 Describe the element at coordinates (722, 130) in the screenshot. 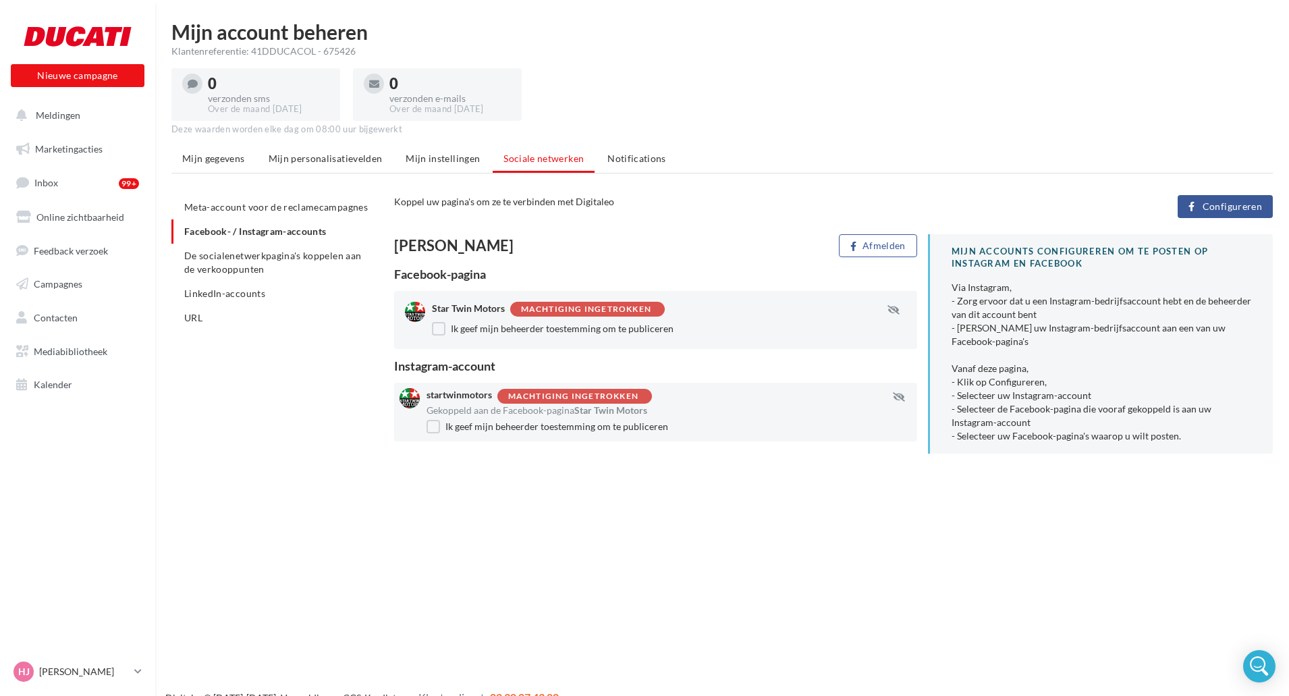

I see `div: Deze waarden worden elke dag om 08:00 uur bijgewerkt` at that location.